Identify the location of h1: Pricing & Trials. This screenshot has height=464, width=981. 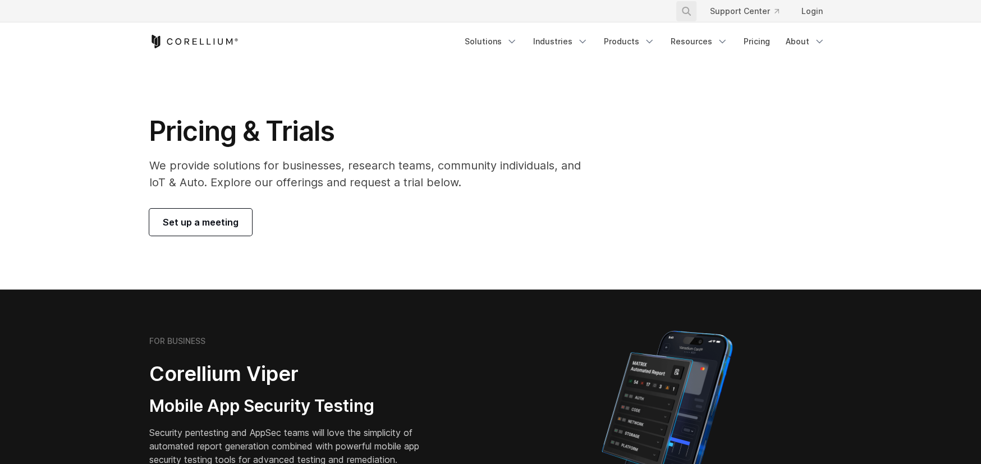
(373, 131).